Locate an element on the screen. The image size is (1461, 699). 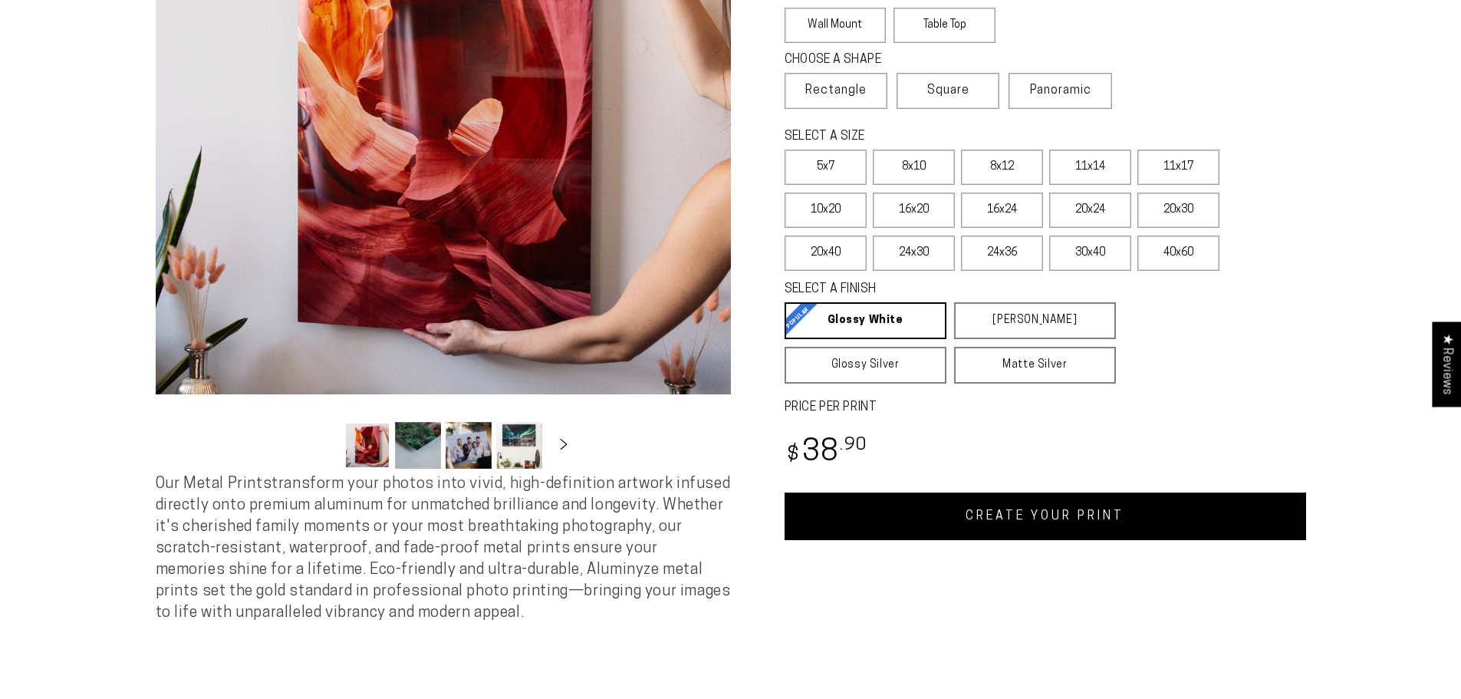
button: Slide right is located at coordinates (564, 445).